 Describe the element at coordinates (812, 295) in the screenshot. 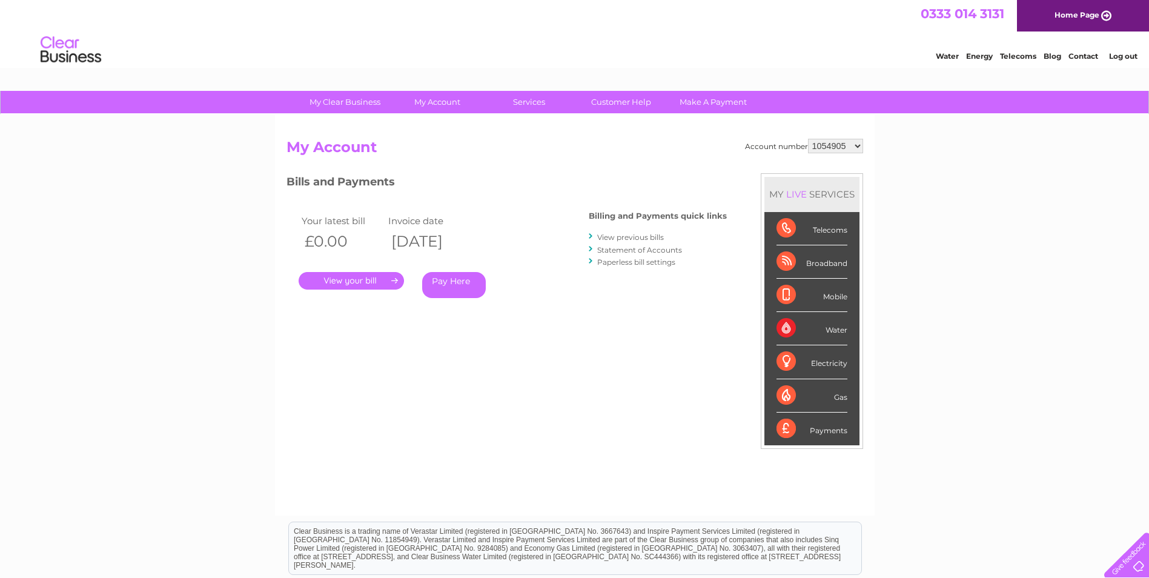

I see `div: Mobile` at that location.